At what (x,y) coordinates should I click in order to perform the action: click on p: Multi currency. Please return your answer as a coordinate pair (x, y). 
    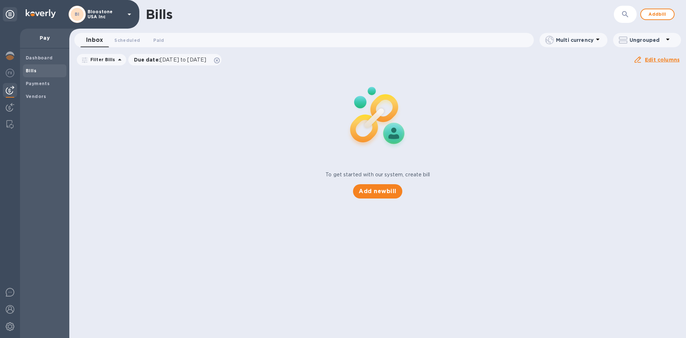
    Looking at the image, I should click on (575, 40).